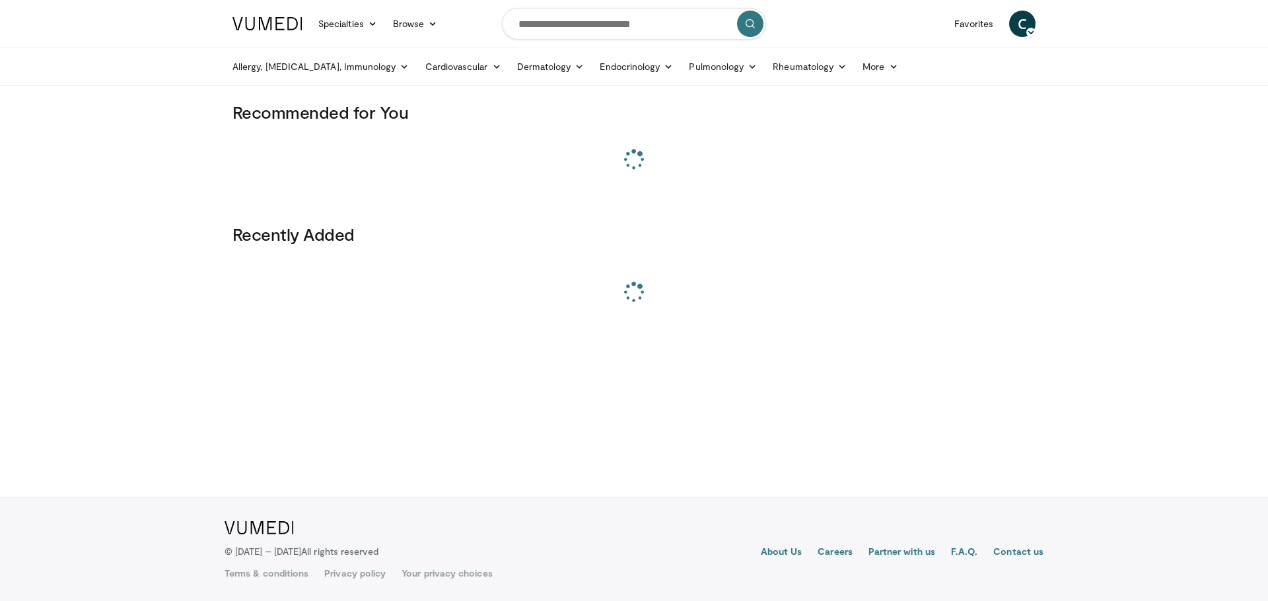 This screenshot has height=601, width=1268. I want to click on a: Browse, so click(415, 24).